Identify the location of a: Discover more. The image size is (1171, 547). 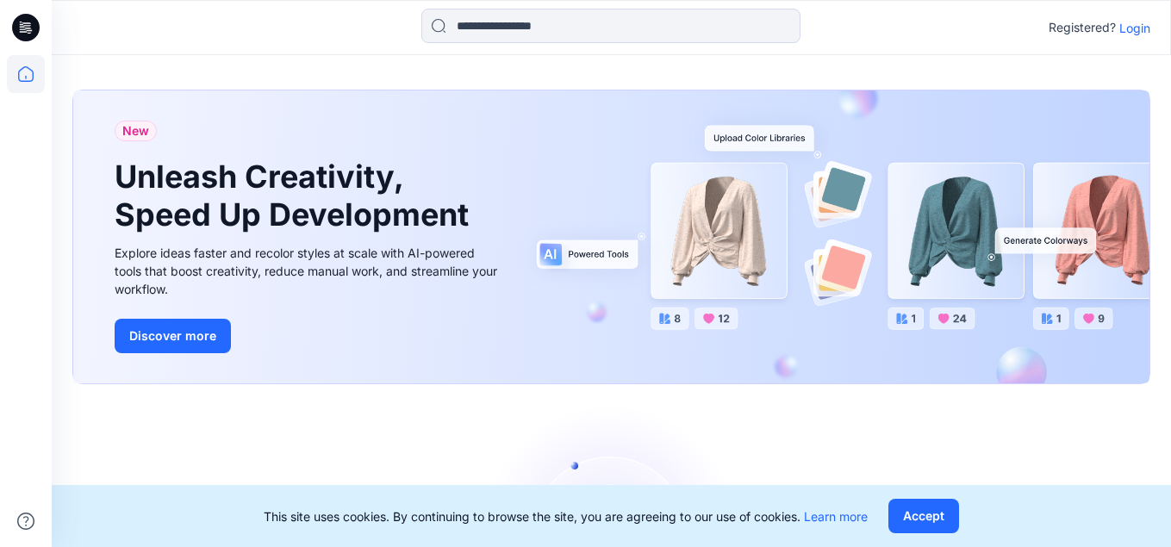
(309, 336).